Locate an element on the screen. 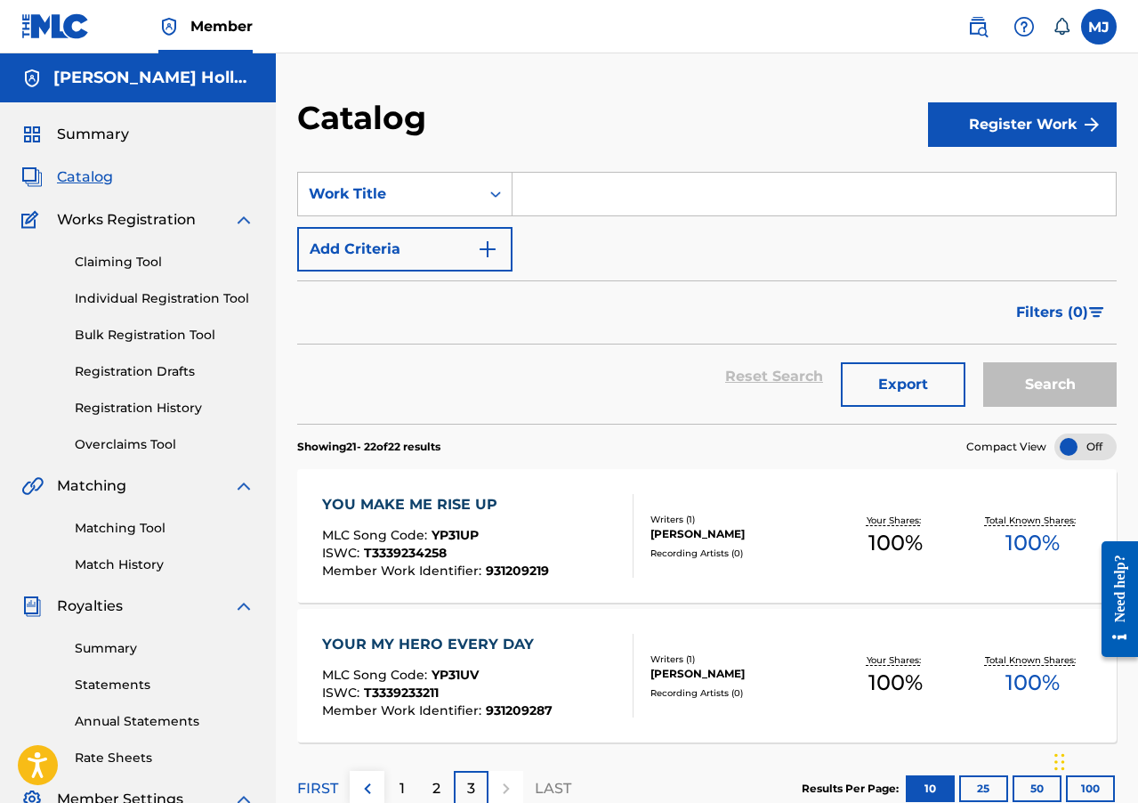 The image size is (1138, 803). button: Add Criteria is located at coordinates (405, 249).